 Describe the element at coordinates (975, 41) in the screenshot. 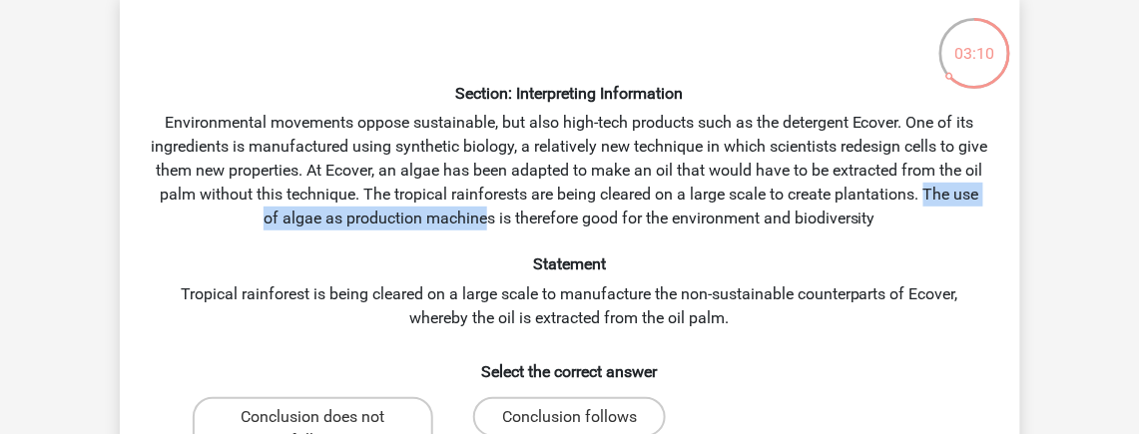

I see `div: 03:10` at that location.